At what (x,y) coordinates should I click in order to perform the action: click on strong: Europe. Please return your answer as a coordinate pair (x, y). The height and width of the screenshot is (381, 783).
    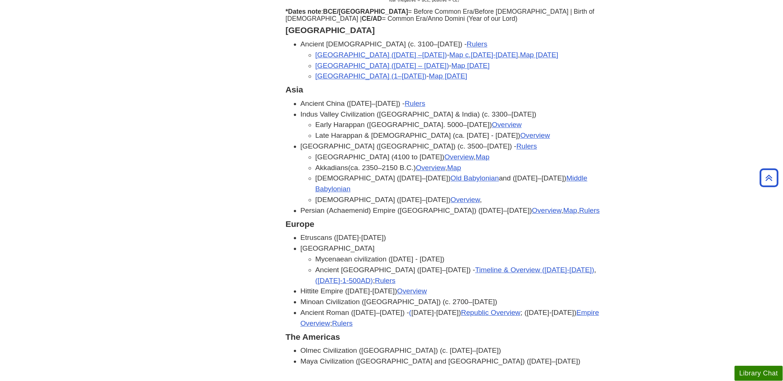
    Looking at the image, I should click on (300, 224).